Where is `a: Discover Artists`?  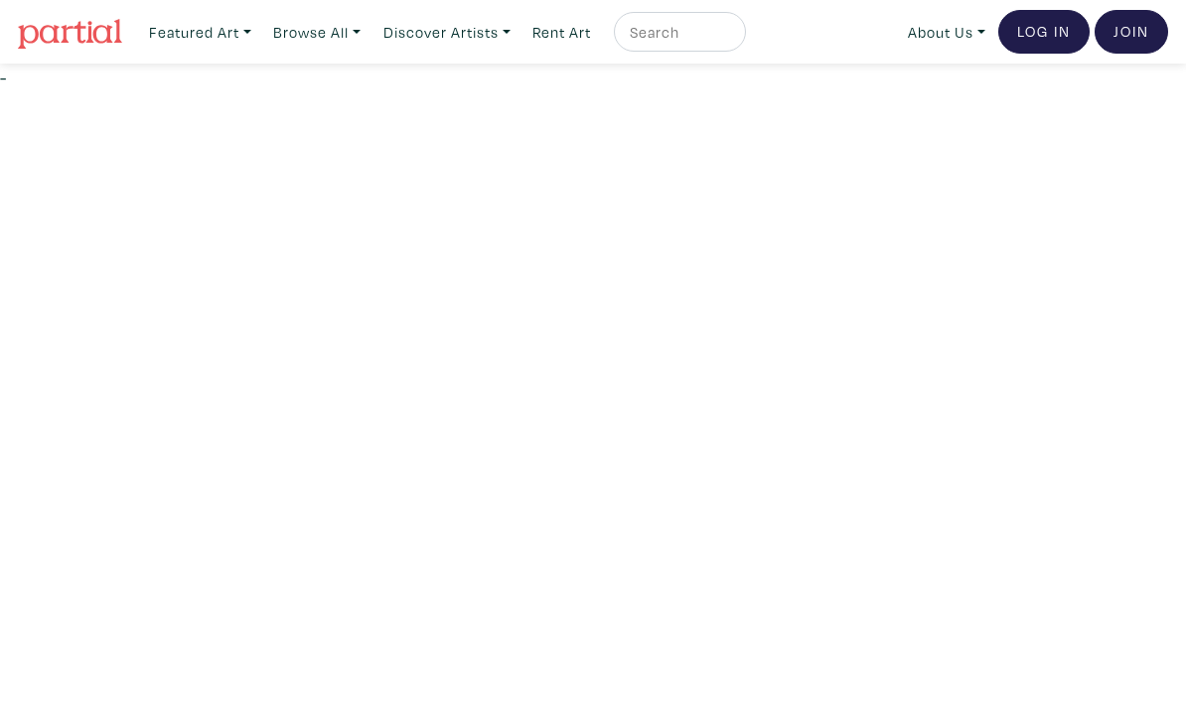 a: Discover Artists is located at coordinates (447, 32).